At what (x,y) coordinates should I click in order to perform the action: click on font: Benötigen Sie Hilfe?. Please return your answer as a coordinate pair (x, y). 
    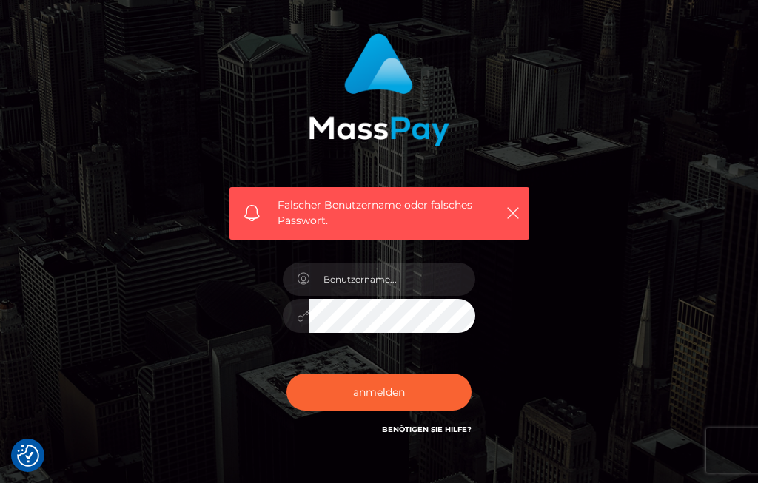
    Looking at the image, I should click on (426, 429).